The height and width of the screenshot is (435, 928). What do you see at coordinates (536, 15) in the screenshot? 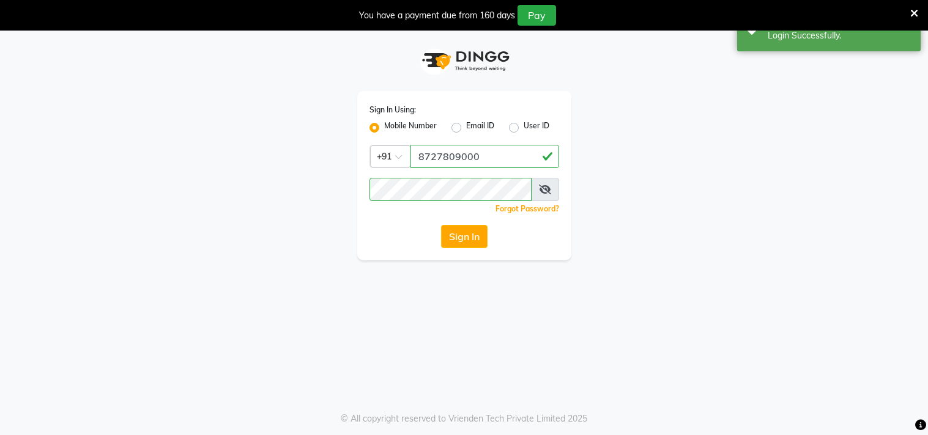
I see `button: Pay` at bounding box center [536, 15].